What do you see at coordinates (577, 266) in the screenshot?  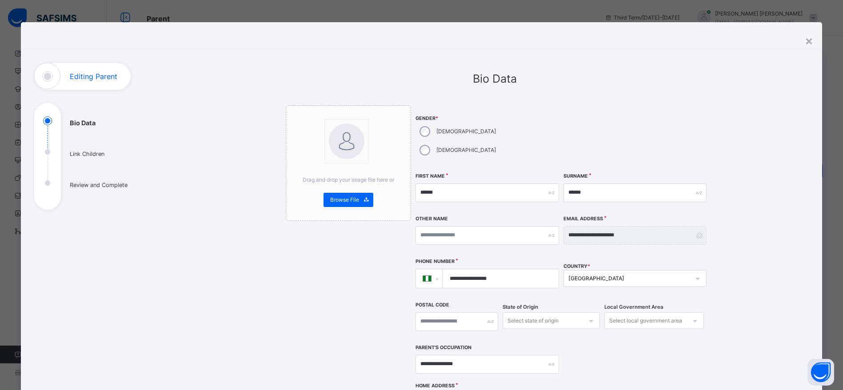 I see `span: COUNTRY` at bounding box center [577, 266].